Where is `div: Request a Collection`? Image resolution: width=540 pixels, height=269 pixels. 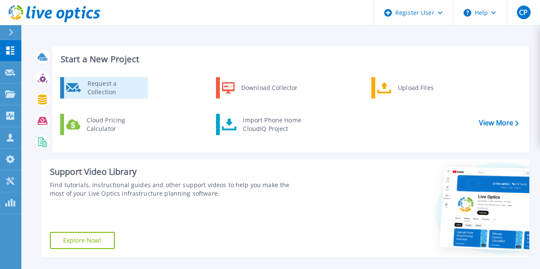 div: Request a Collection is located at coordinates (114, 88).